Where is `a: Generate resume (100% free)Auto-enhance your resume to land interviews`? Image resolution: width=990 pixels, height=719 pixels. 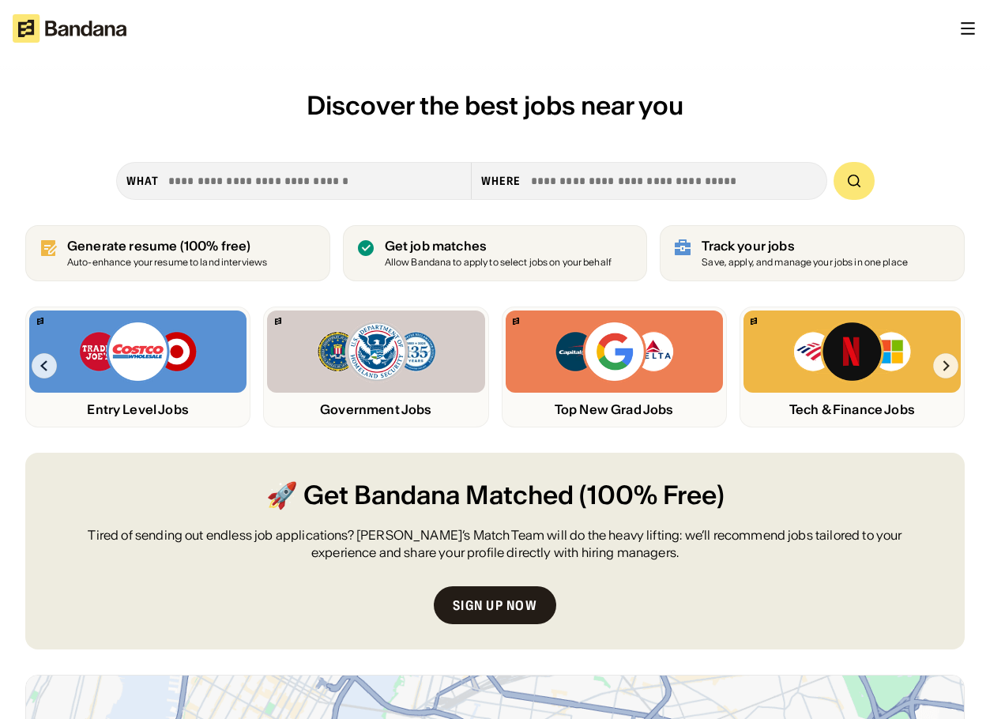 a: Generate resume (100% free)Auto-enhance your resume to land interviews is located at coordinates (178, 253).